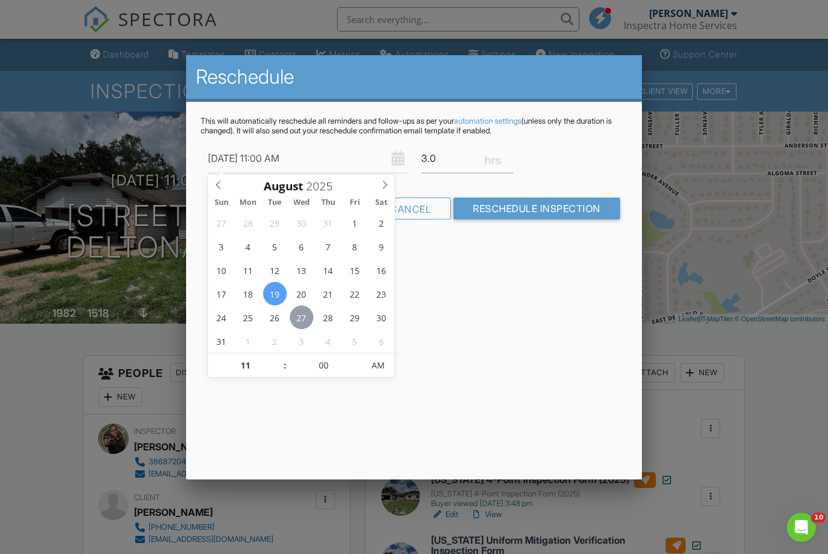 The width and height of the screenshot is (828, 554). Describe the element at coordinates (410, 208) in the screenshot. I see `div: Cancel` at that location.